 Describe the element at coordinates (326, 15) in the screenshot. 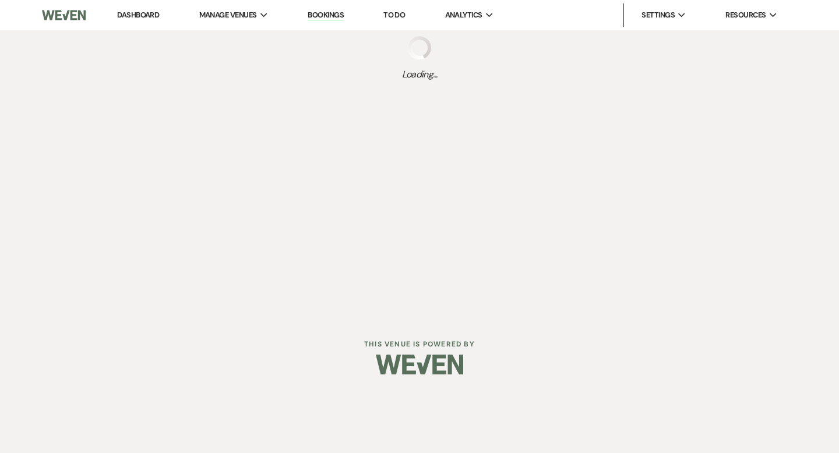

I see `a: Bookings` at that location.